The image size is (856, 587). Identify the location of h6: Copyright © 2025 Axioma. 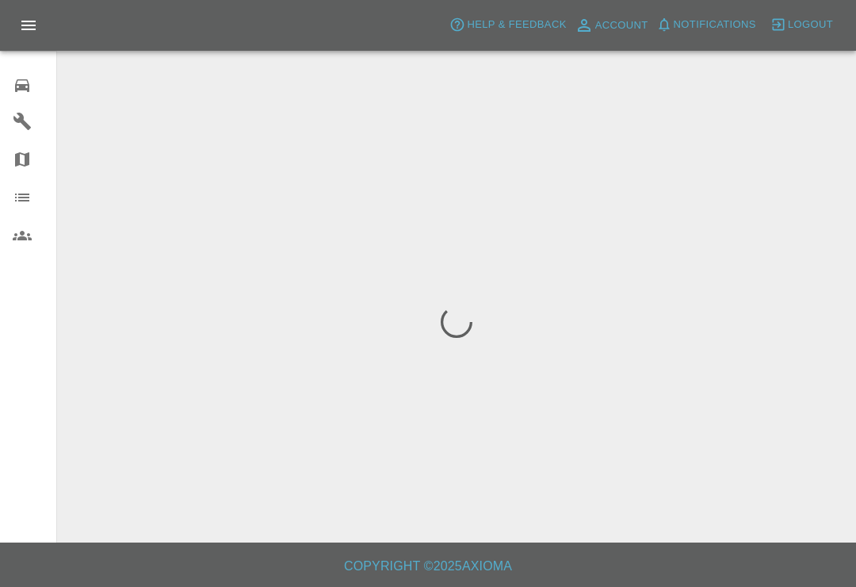
(428, 566).